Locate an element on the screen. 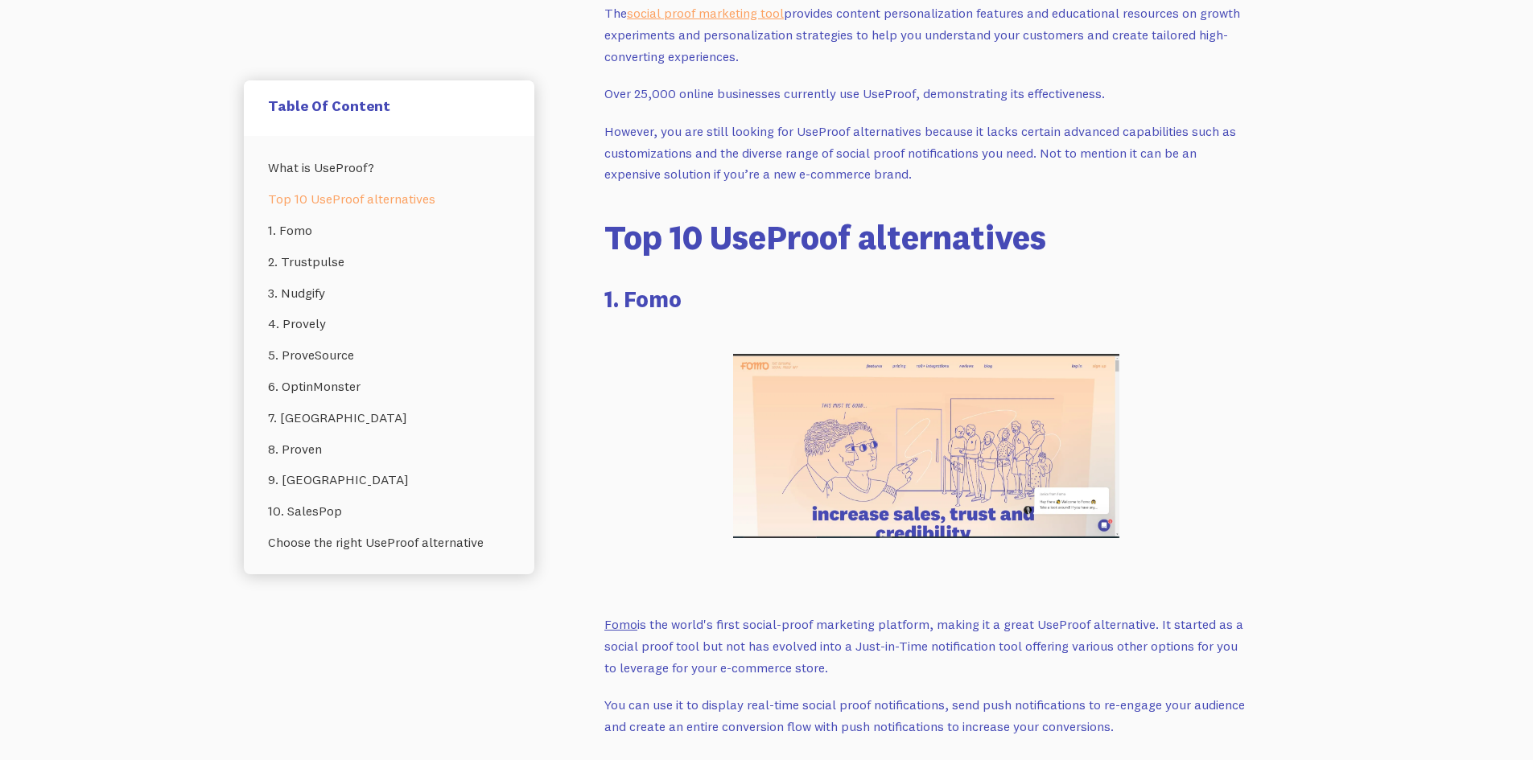 This screenshot has height=760, width=1533. p: However, you are still looking for UseProof alternatives because it lacks certain advanced capabi... is located at coordinates (926, 153).